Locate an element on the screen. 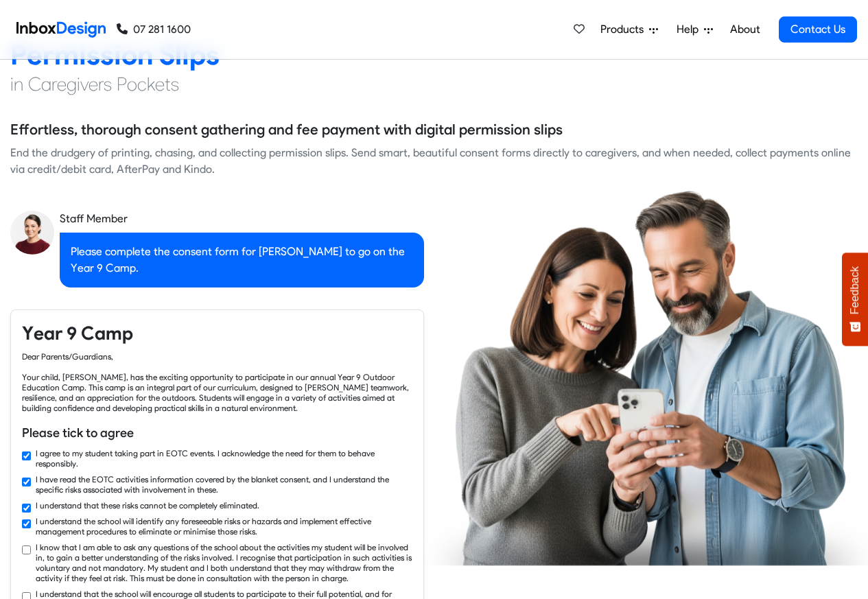 This screenshot has width=868, height=599. h4: Year 9 Camp is located at coordinates (217, 334).